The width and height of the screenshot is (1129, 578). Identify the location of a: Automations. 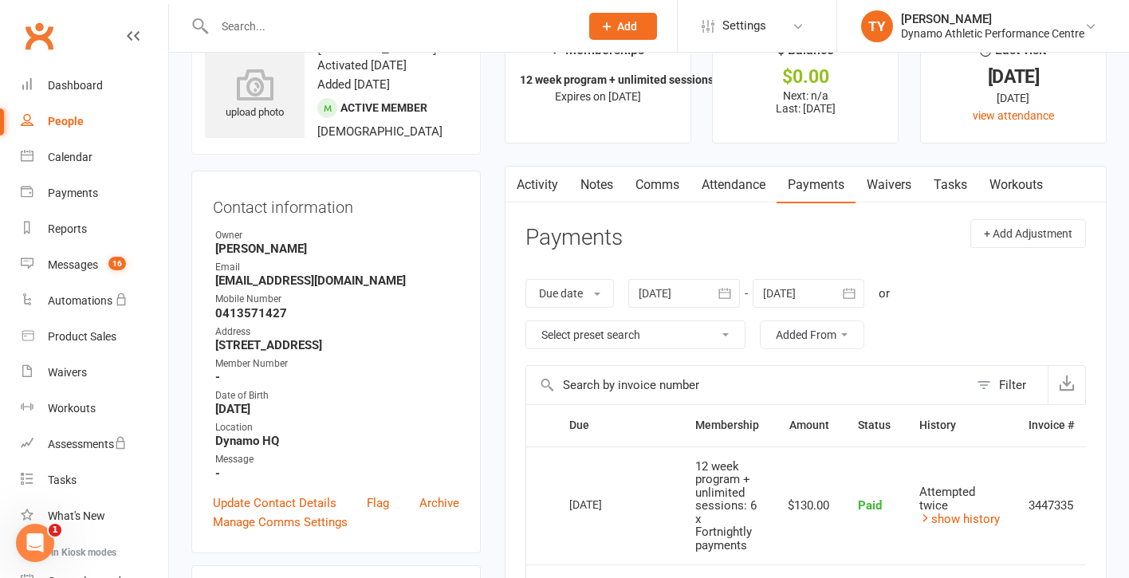
(94, 301).